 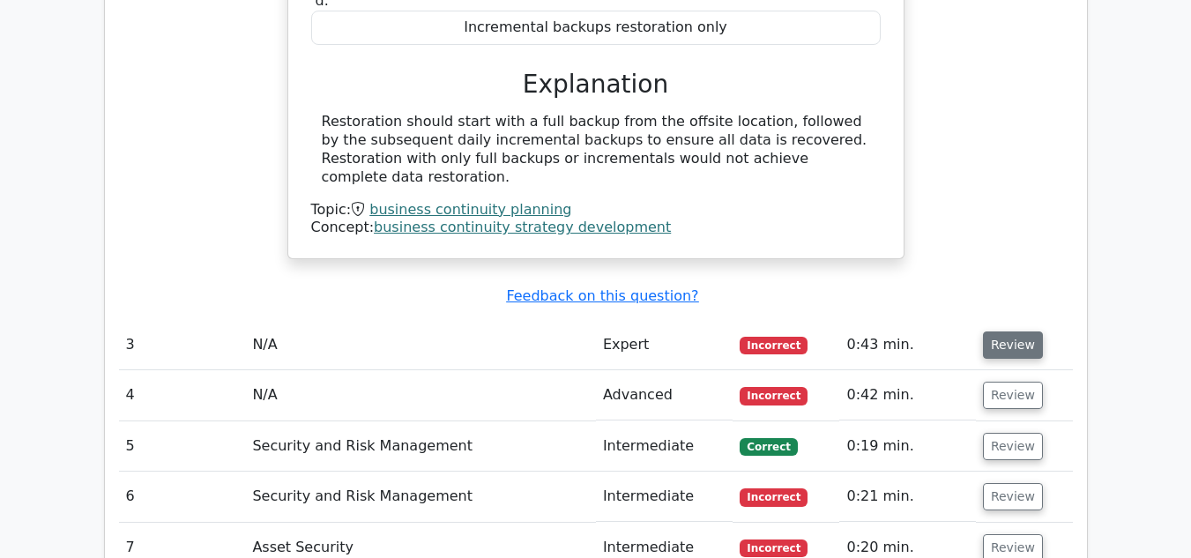 What do you see at coordinates (907, 496) in the screenshot?
I see `td: 0:21 min.` at bounding box center [907, 496].